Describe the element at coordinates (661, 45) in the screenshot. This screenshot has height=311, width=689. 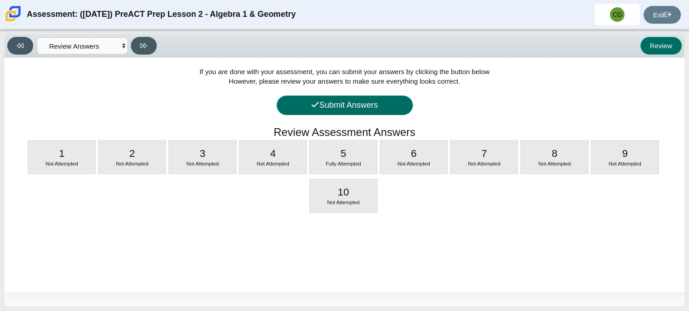
I see `button: Review` at that location.